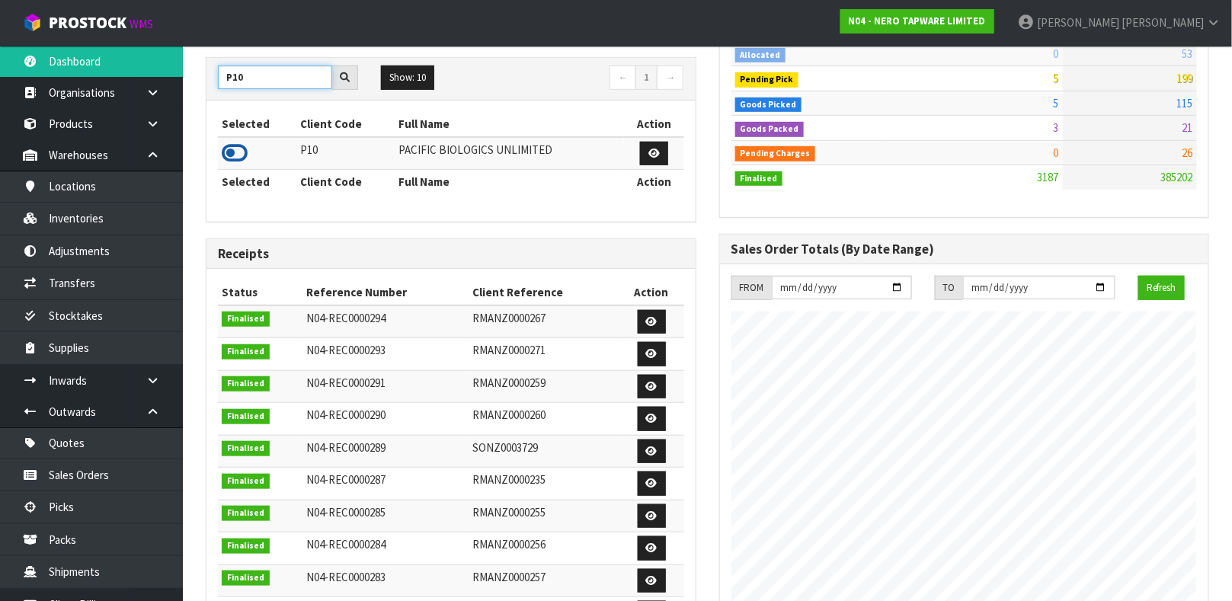 Image resolution: width=1232 pixels, height=601 pixels. What do you see at coordinates (767, 80) in the screenshot?
I see `span: Pending Pick` at bounding box center [767, 80].